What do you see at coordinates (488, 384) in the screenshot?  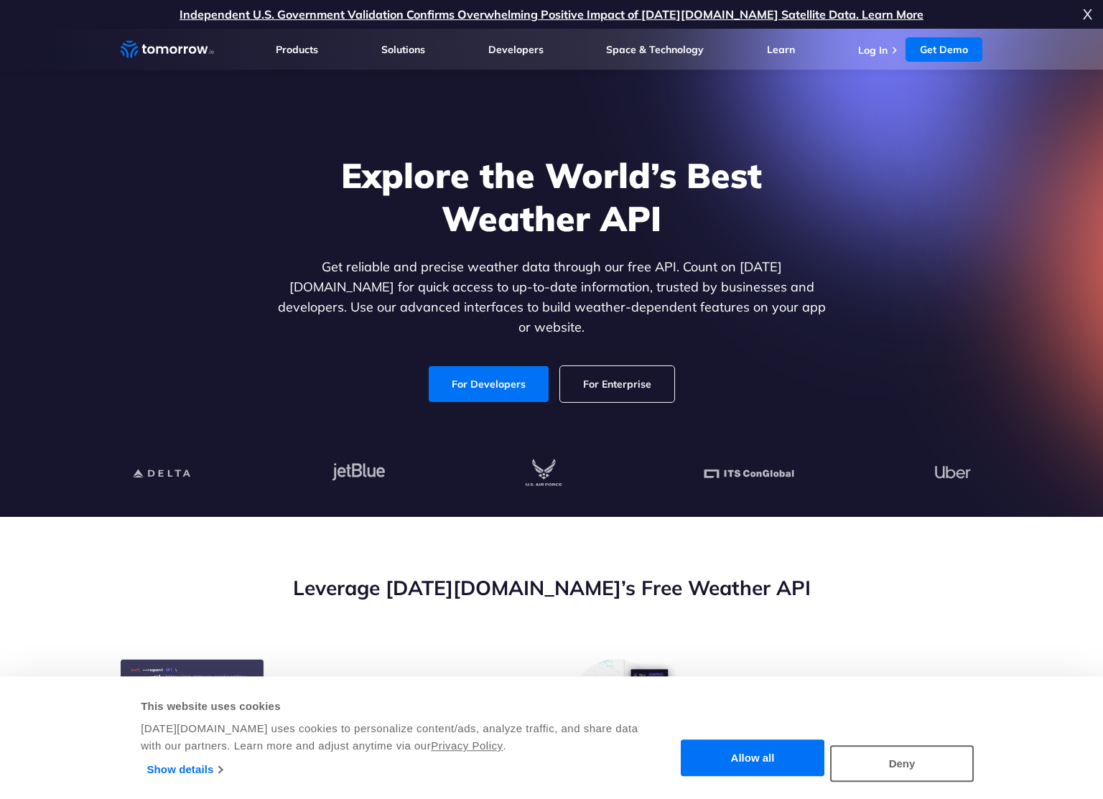 I see `a: For Developers` at bounding box center [488, 384].